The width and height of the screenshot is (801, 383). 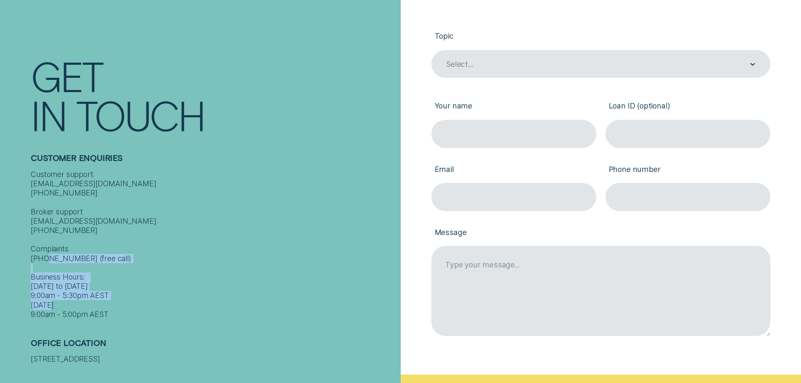 I want to click on h1: Get In Touch, so click(x=213, y=95).